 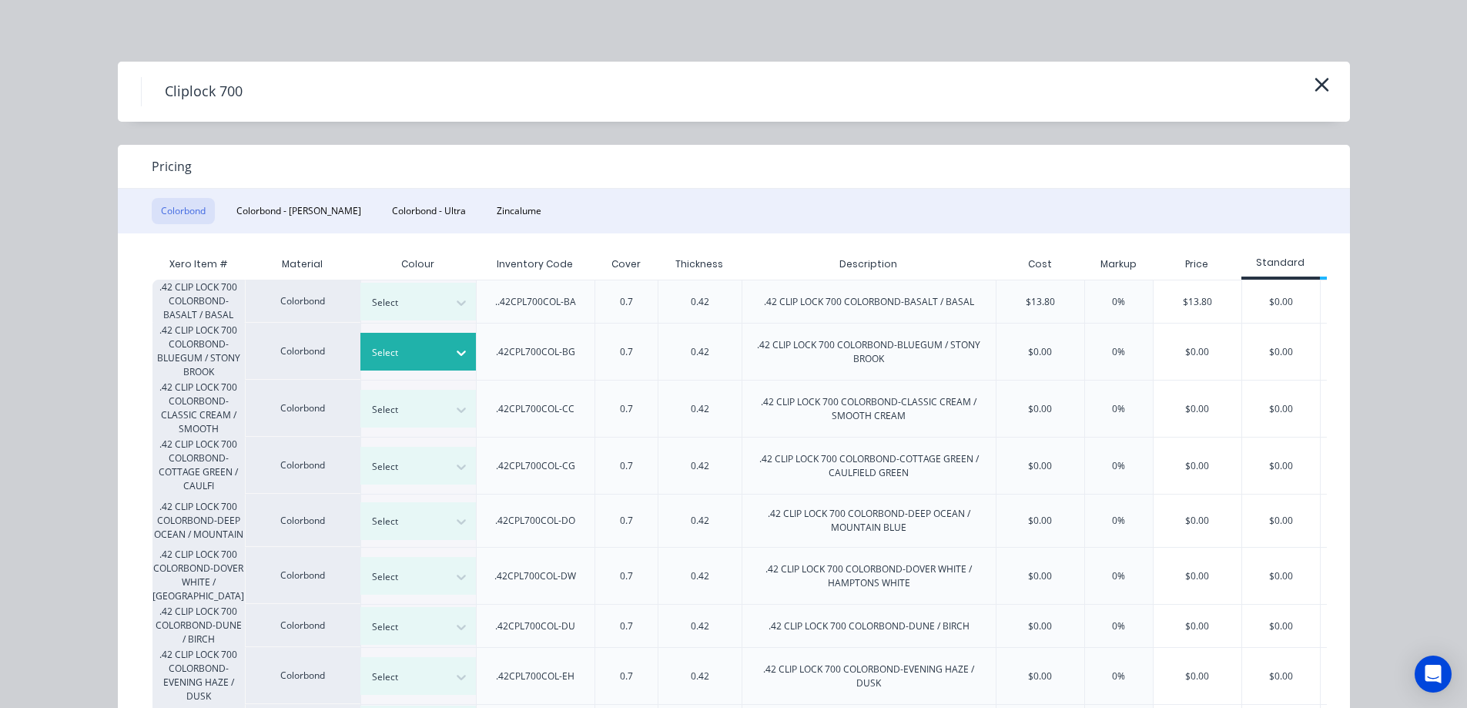 What do you see at coordinates (535, 302) in the screenshot?
I see `div: ..42CPL700COL-BA` at bounding box center [535, 302].